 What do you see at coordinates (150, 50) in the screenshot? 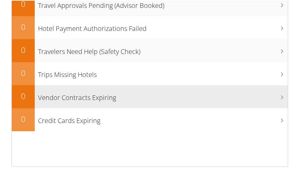
I see `a: 0Travelers Need Help (Safety Check)` at bounding box center [150, 50].